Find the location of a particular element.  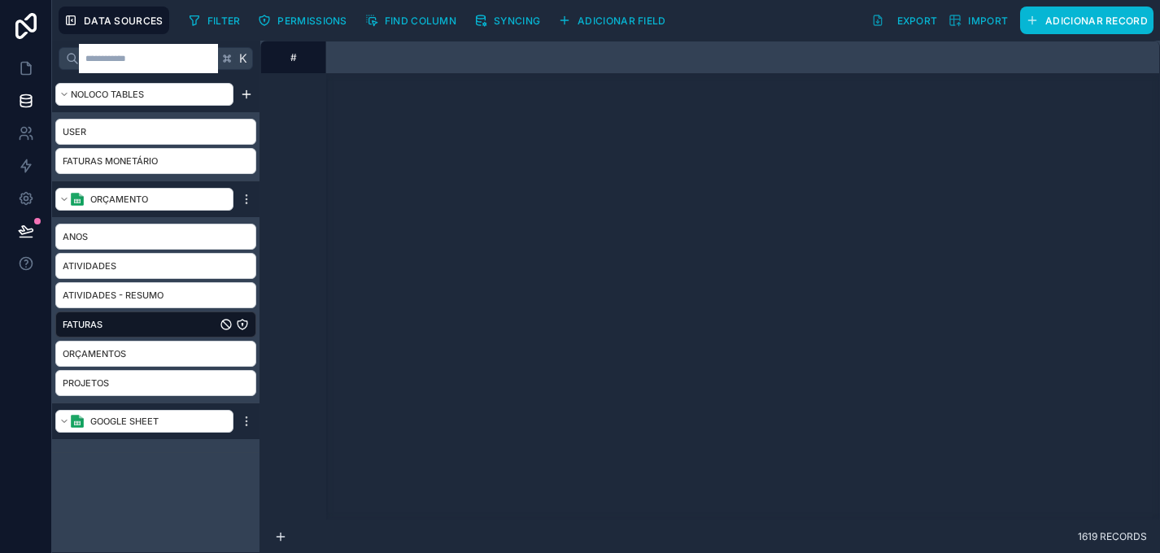

button: Export is located at coordinates (904, 20).